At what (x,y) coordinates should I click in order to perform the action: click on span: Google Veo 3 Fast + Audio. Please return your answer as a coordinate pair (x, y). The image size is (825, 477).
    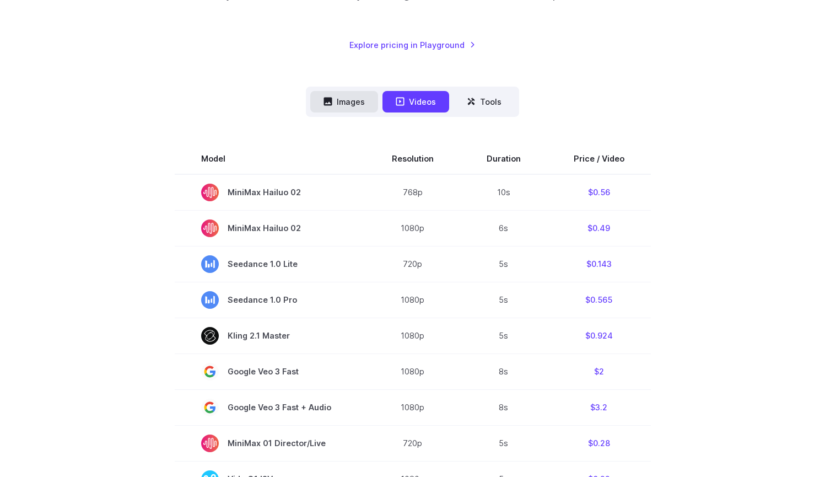
    Looking at the image, I should click on (270, 407).